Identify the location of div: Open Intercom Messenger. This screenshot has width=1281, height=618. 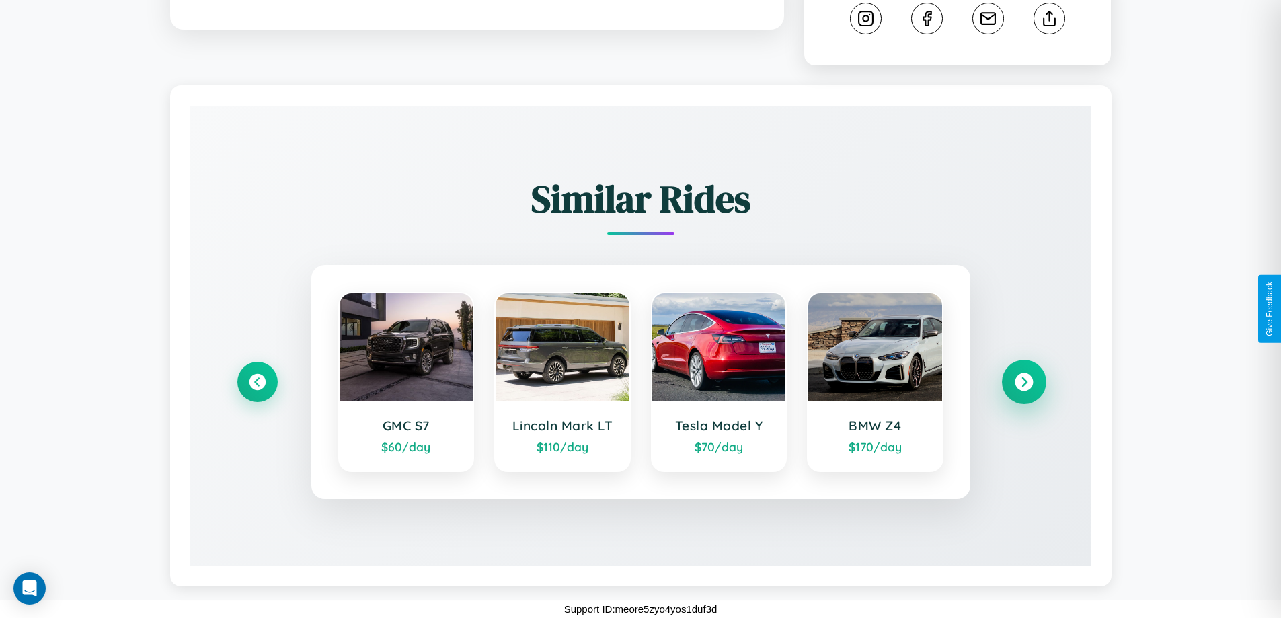
(30, 588).